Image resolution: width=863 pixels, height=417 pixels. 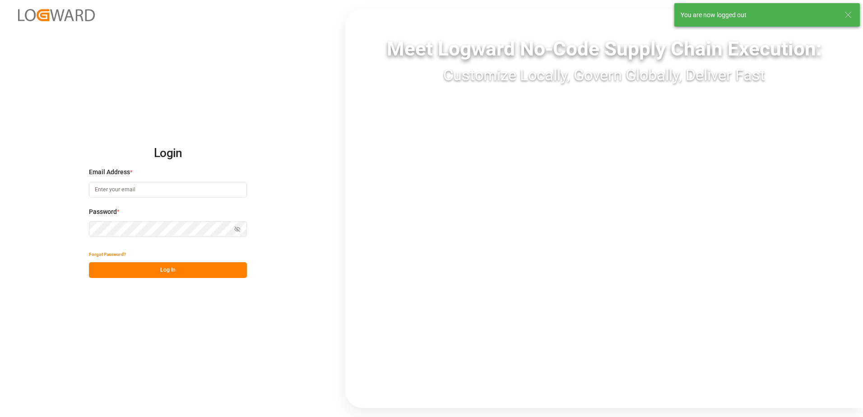 I want to click on span: Email Address, so click(x=109, y=172).